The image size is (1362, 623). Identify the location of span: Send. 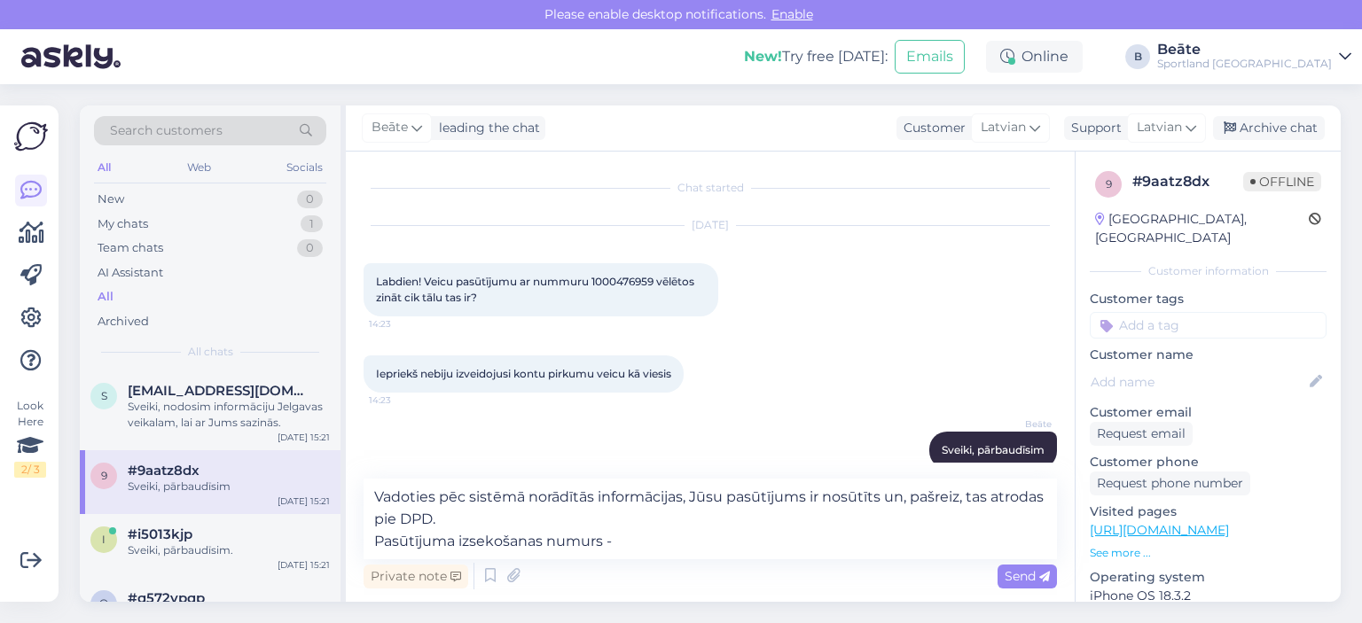
(1027, 576).